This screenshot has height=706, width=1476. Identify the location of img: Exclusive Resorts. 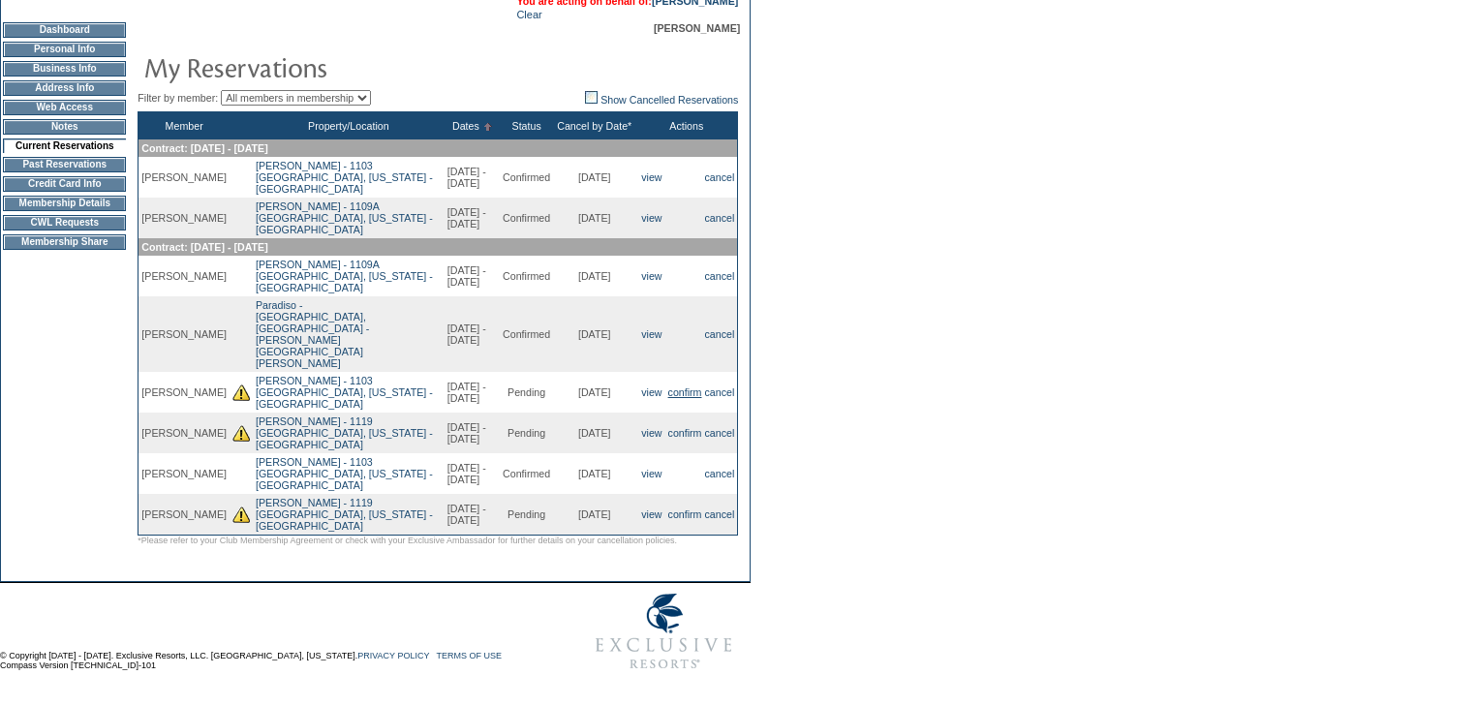
(663, 631).